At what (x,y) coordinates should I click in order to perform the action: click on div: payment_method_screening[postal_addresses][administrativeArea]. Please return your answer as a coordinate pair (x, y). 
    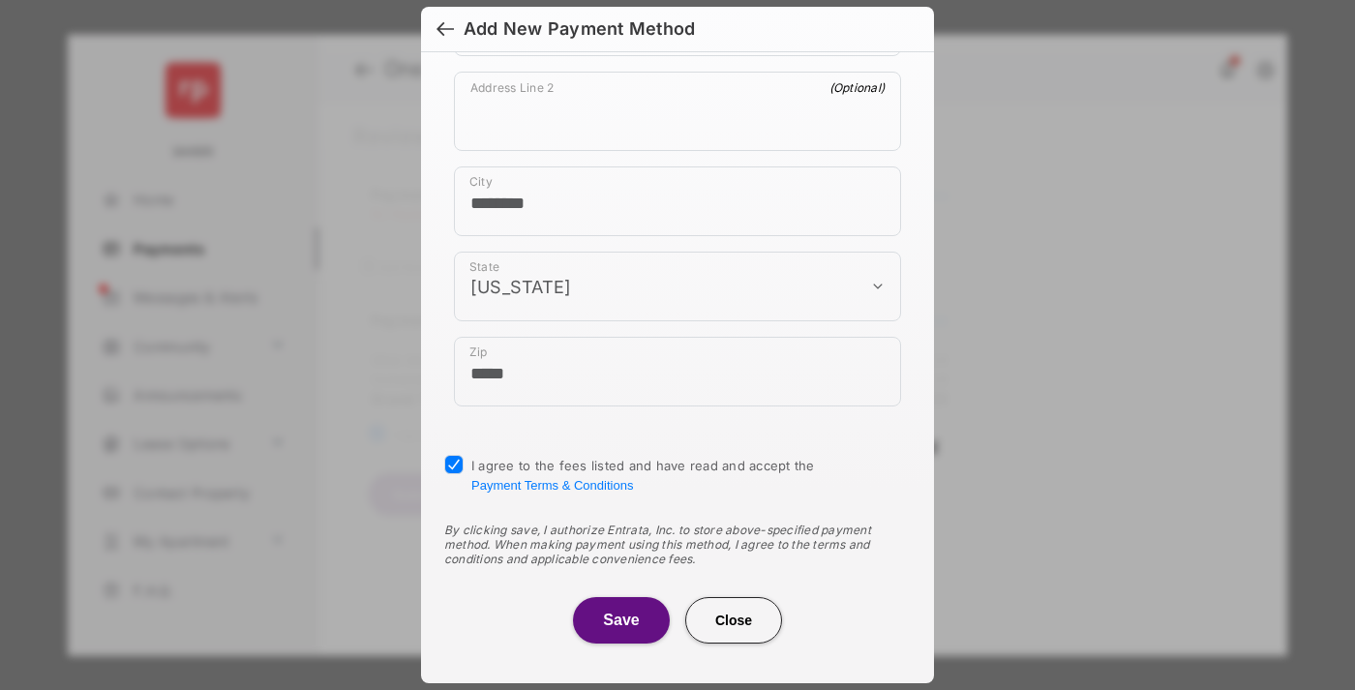
    Looking at the image, I should click on (678, 287).